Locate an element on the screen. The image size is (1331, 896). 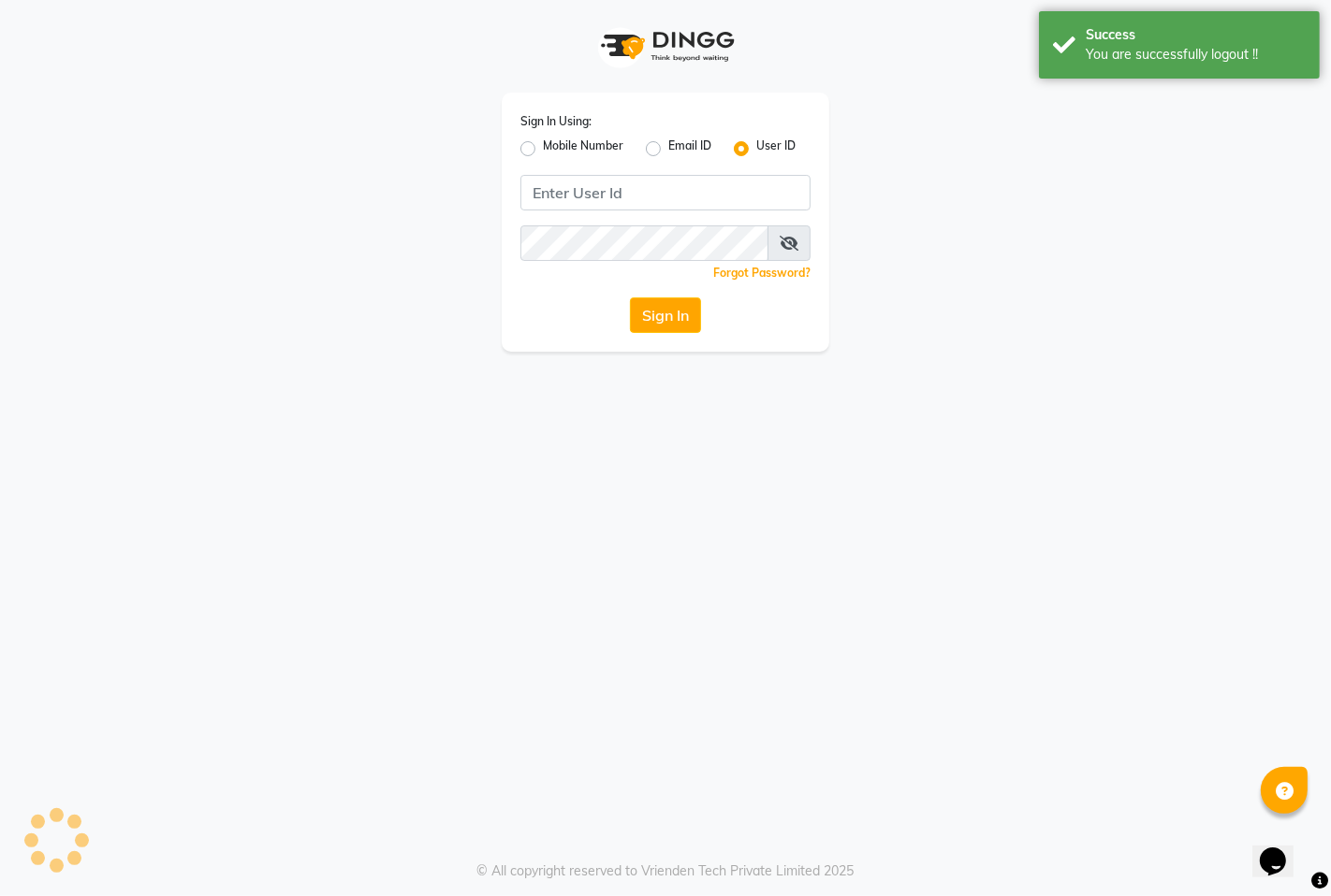
div: You are successfully logout !! is located at coordinates (1195, 54).